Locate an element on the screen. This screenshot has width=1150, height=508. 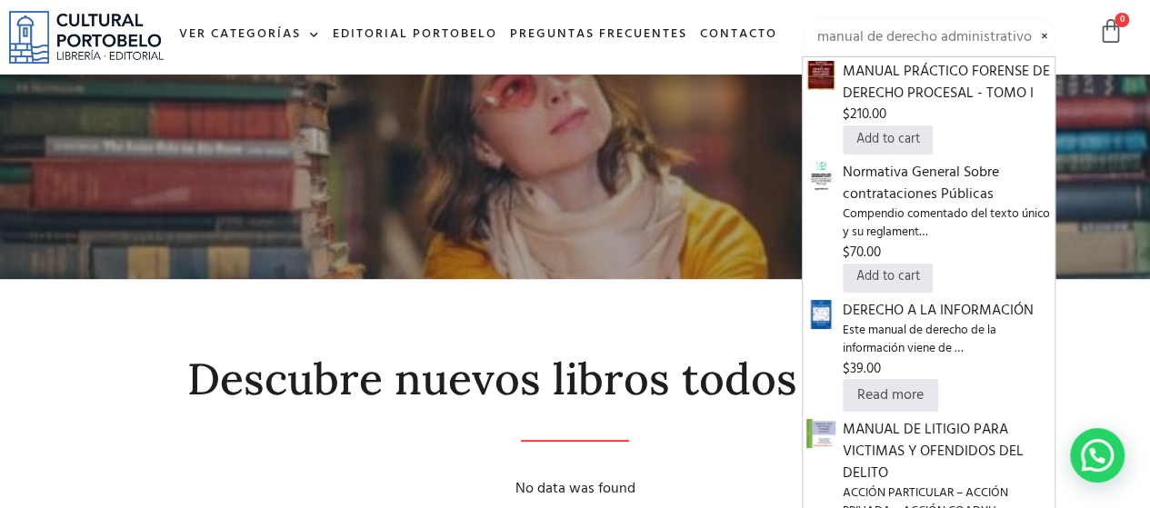
bdi: 70.00 is located at coordinates (862, 253).